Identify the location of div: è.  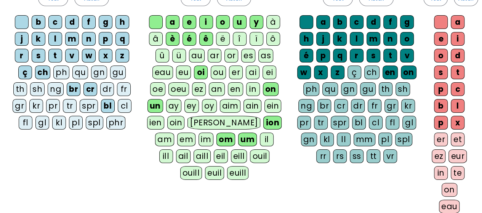
(173, 39).